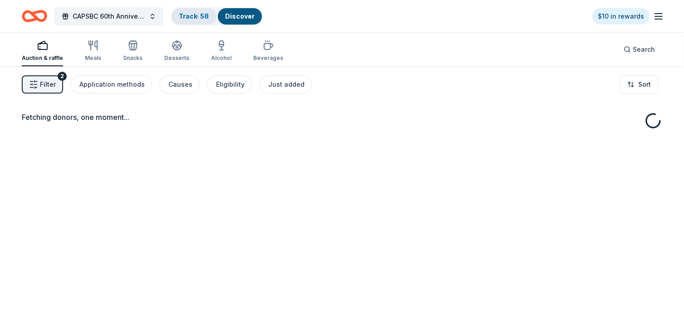 This screenshot has width=684, height=316. Describe the element at coordinates (180, 84) in the screenshot. I see `div: Causes` at that location.